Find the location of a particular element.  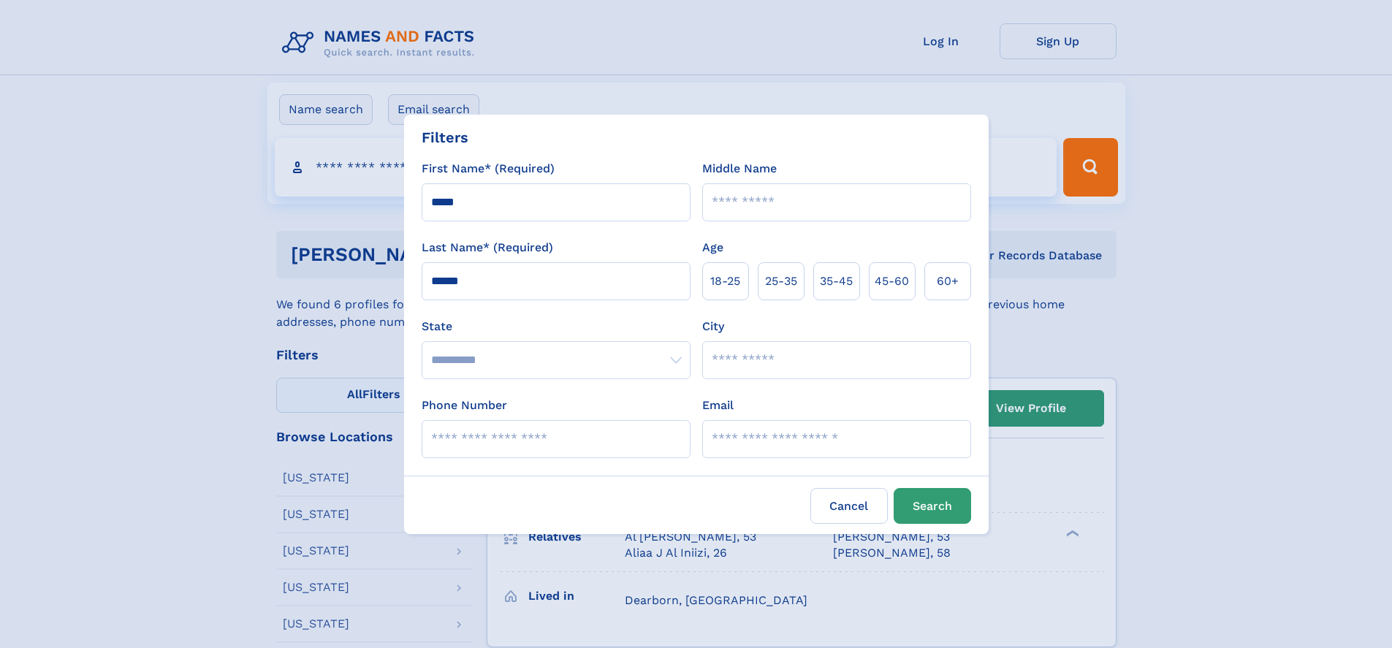

div: Filters is located at coordinates (445, 137).